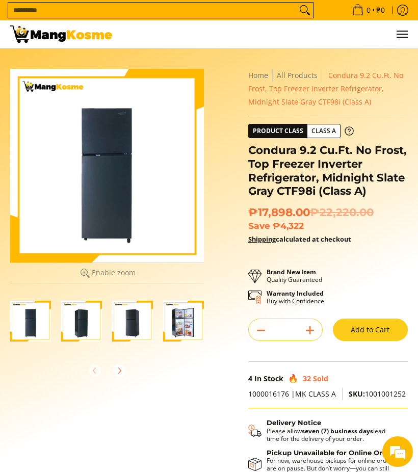 The height and width of the screenshot is (472, 418). What do you see at coordinates (250, 378) in the screenshot?
I see `span: 4` at bounding box center [250, 378].